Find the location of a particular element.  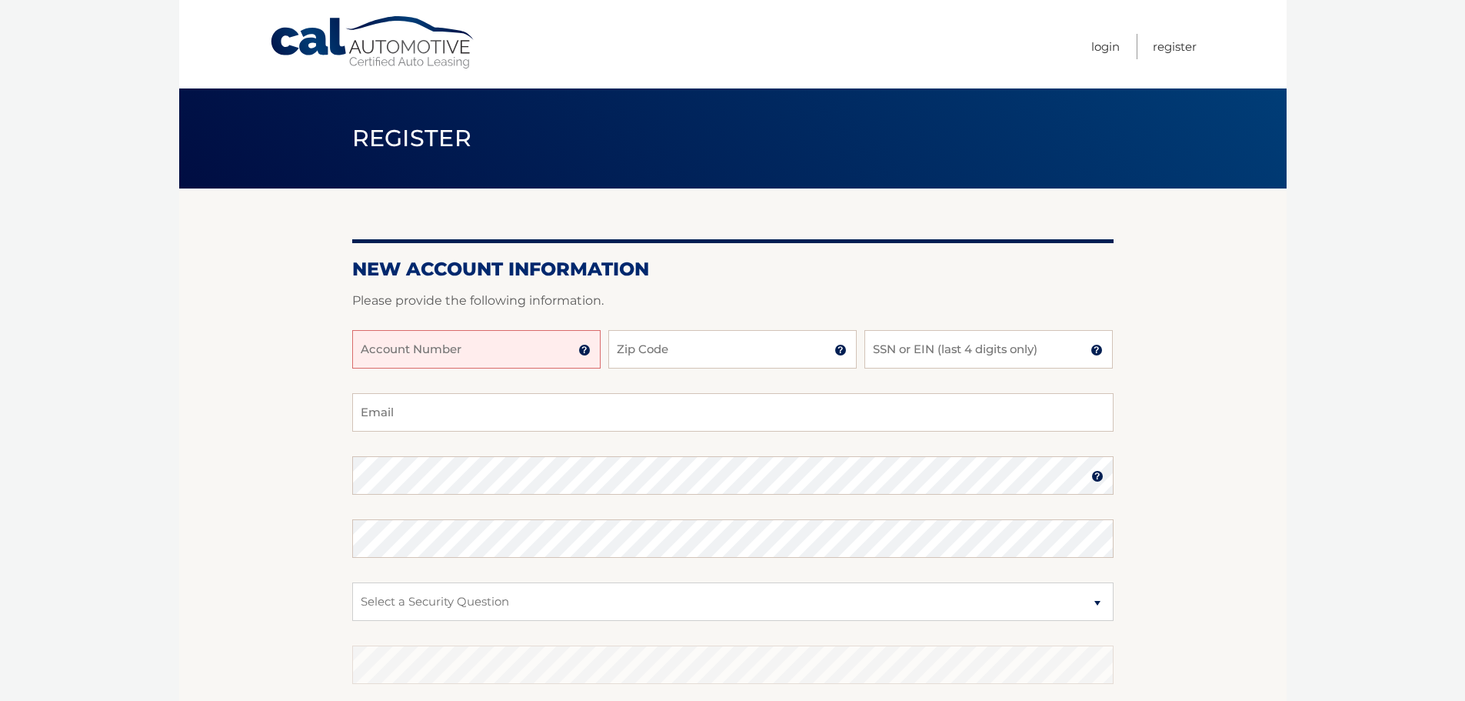

span: Register is located at coordinates (412, 138).